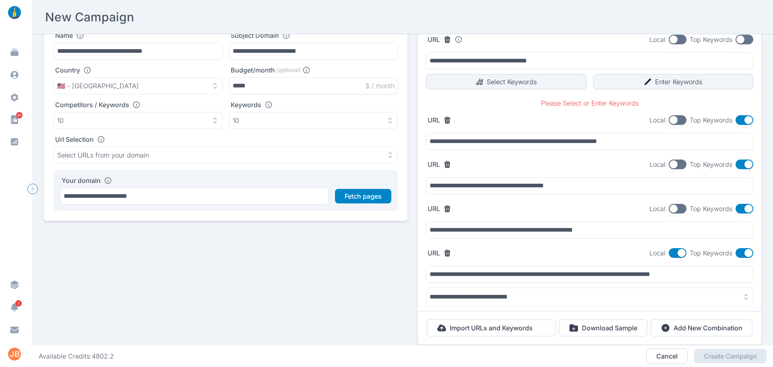 The width and height of the screenshot is (773, 367). Describe the element at coordinates (731, 356) in the screenshot. I see `button: Create Campaign` at that location.